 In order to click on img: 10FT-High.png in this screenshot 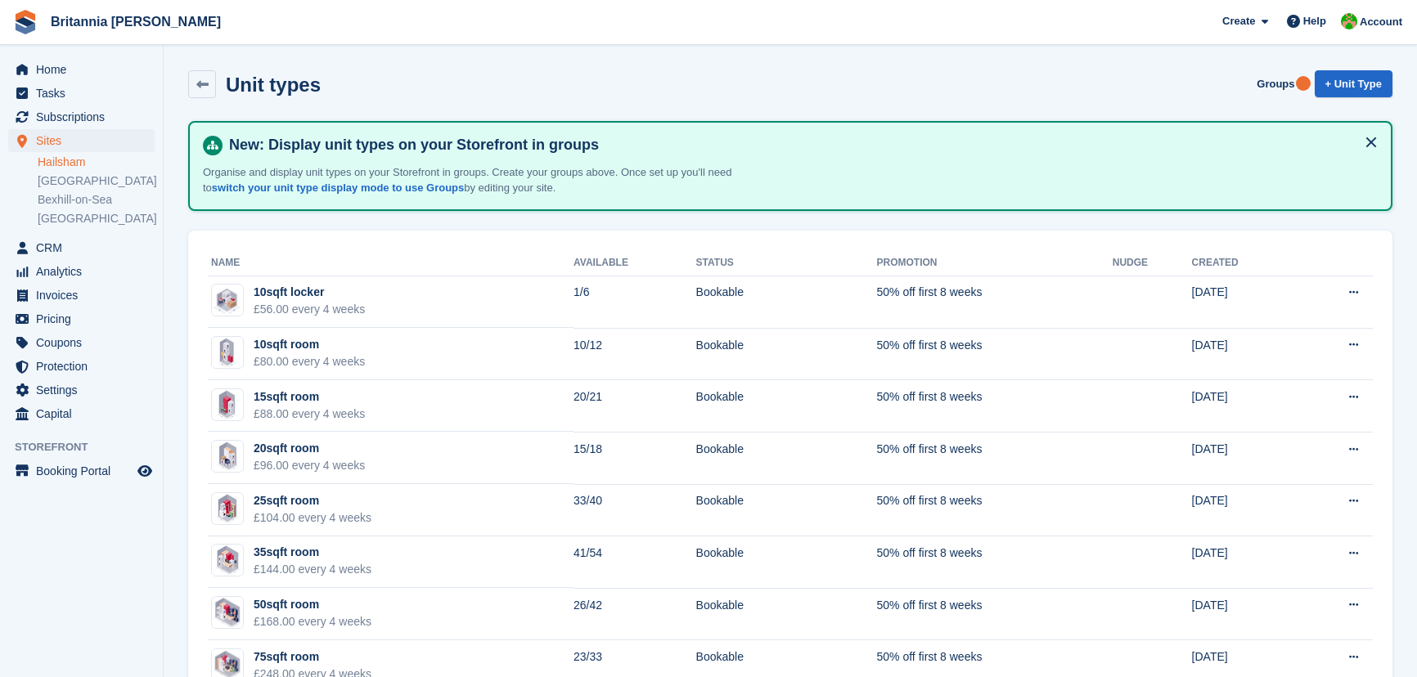, I will do `click(227, 353)`.